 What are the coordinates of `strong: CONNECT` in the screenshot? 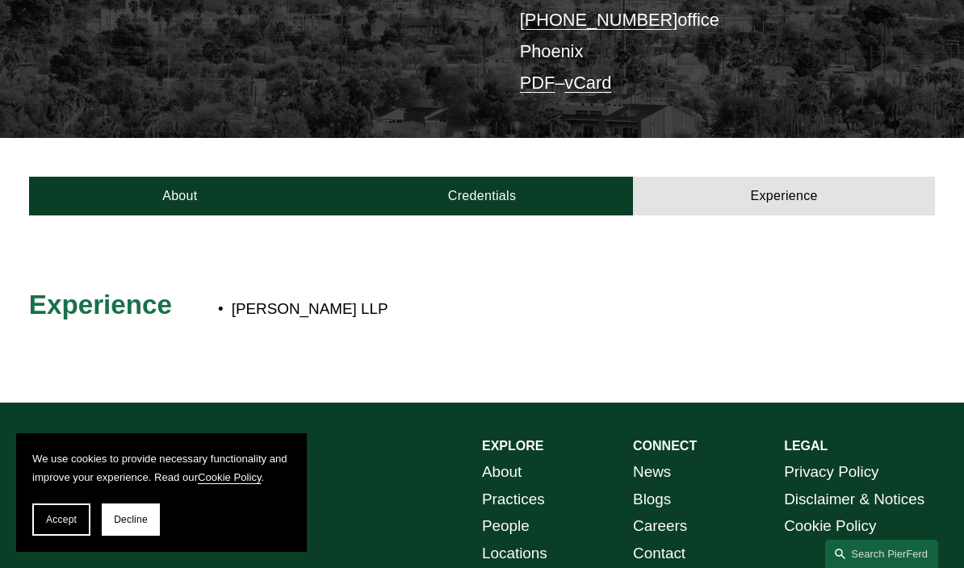 It's located at (664, 446).